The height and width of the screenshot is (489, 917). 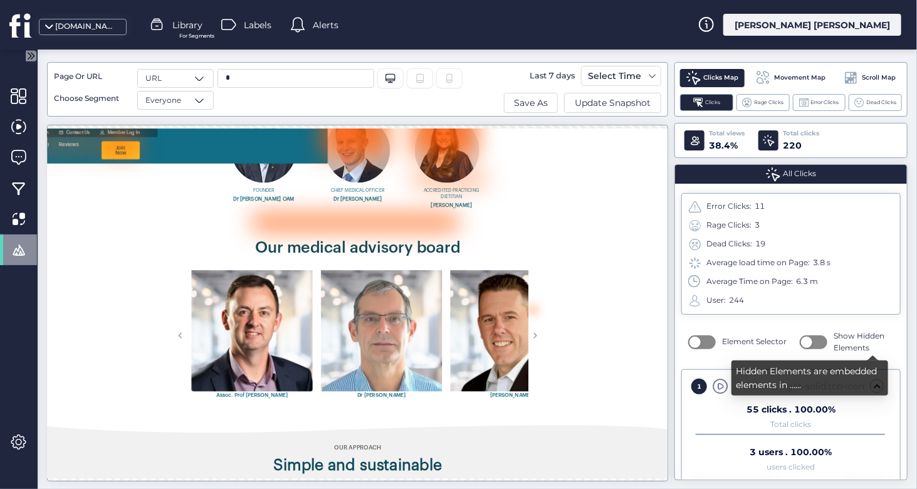 I want to click on a: Member Log In, so click(x=148, y=8).